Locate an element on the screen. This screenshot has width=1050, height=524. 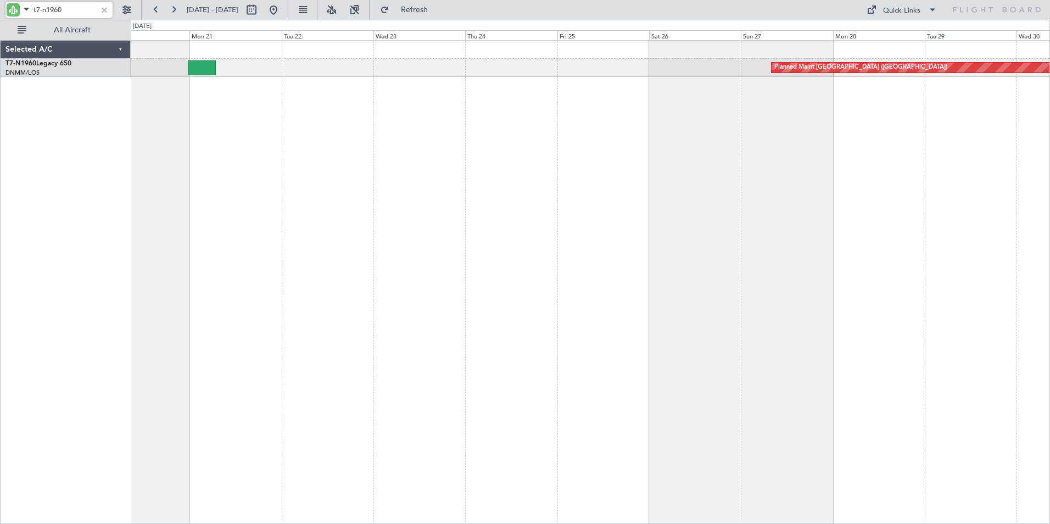
a: T7-N1960Legacy 650 is located at coordinates (38, 64).